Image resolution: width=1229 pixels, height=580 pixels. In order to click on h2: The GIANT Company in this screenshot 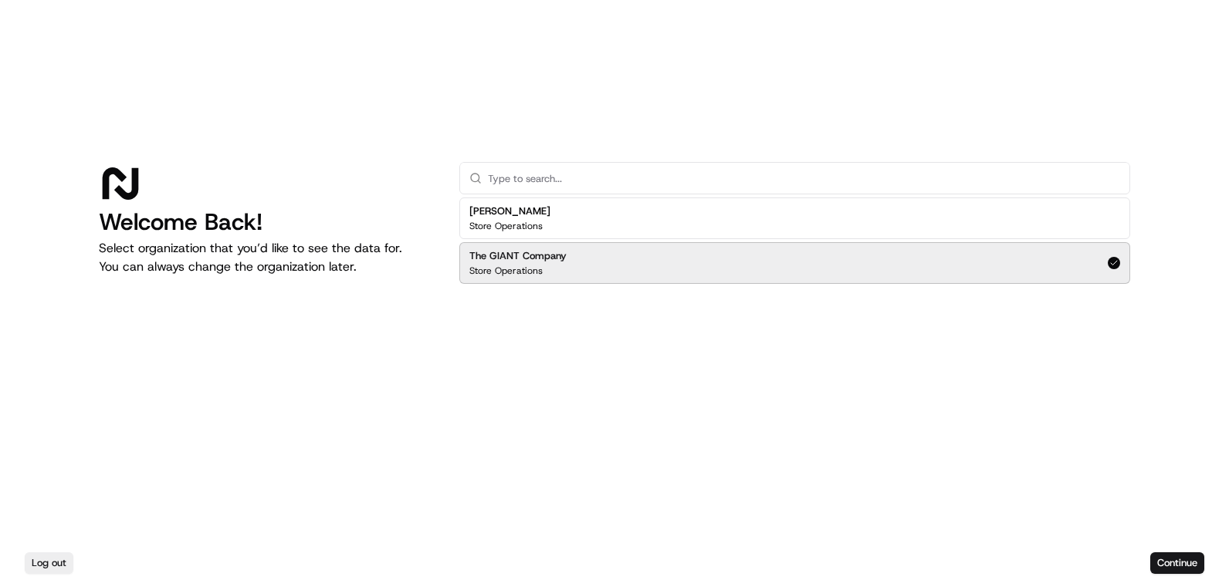, I will do `click(518, 256)`.